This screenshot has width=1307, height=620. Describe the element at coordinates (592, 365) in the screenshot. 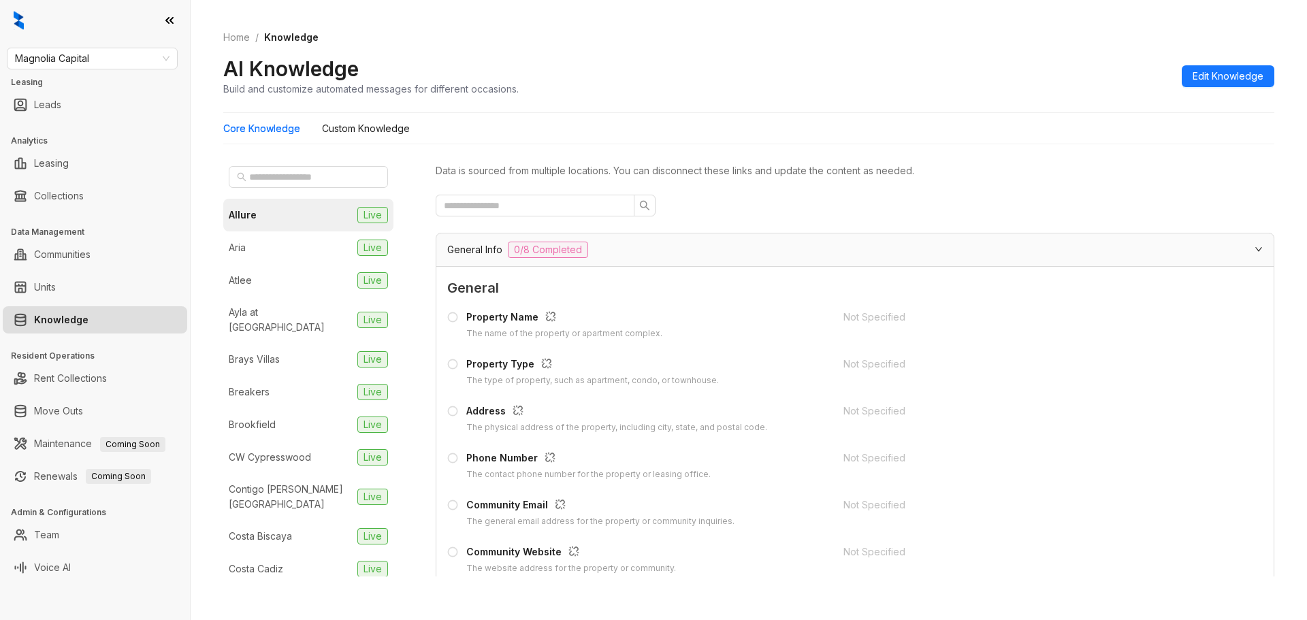

I see `div: Property Type` at that location.